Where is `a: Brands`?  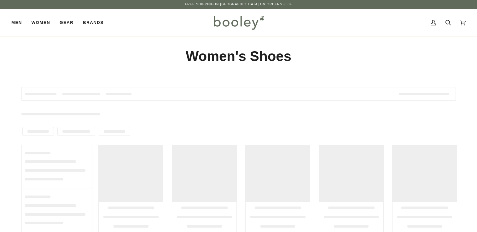
a: Brands is located at coordinates (93, 23).